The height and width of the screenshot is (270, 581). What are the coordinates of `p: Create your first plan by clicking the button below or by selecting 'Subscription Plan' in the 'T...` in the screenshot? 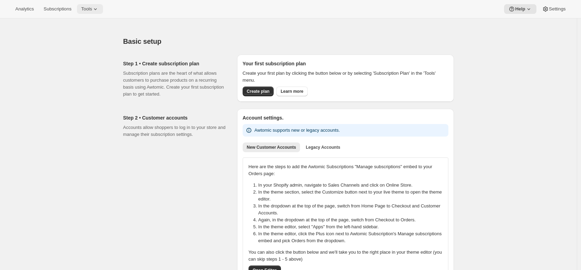 It's located at (345, 77).